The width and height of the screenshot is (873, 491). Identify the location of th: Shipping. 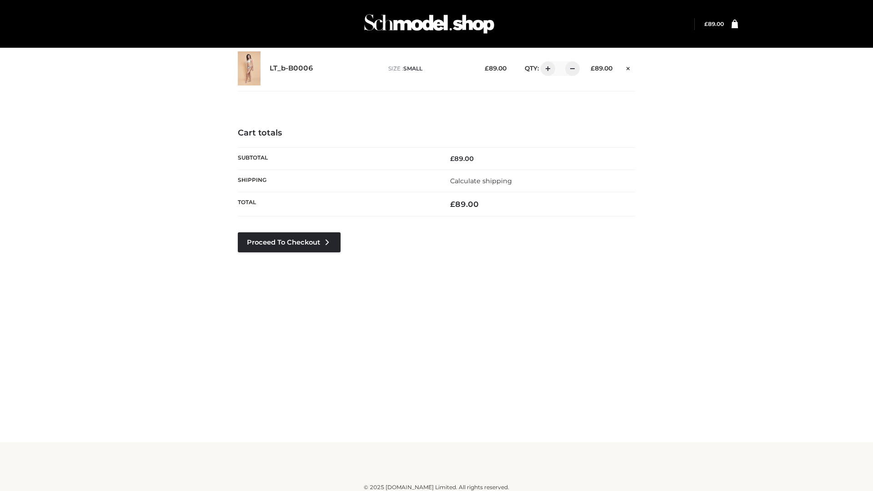
(337, 180).